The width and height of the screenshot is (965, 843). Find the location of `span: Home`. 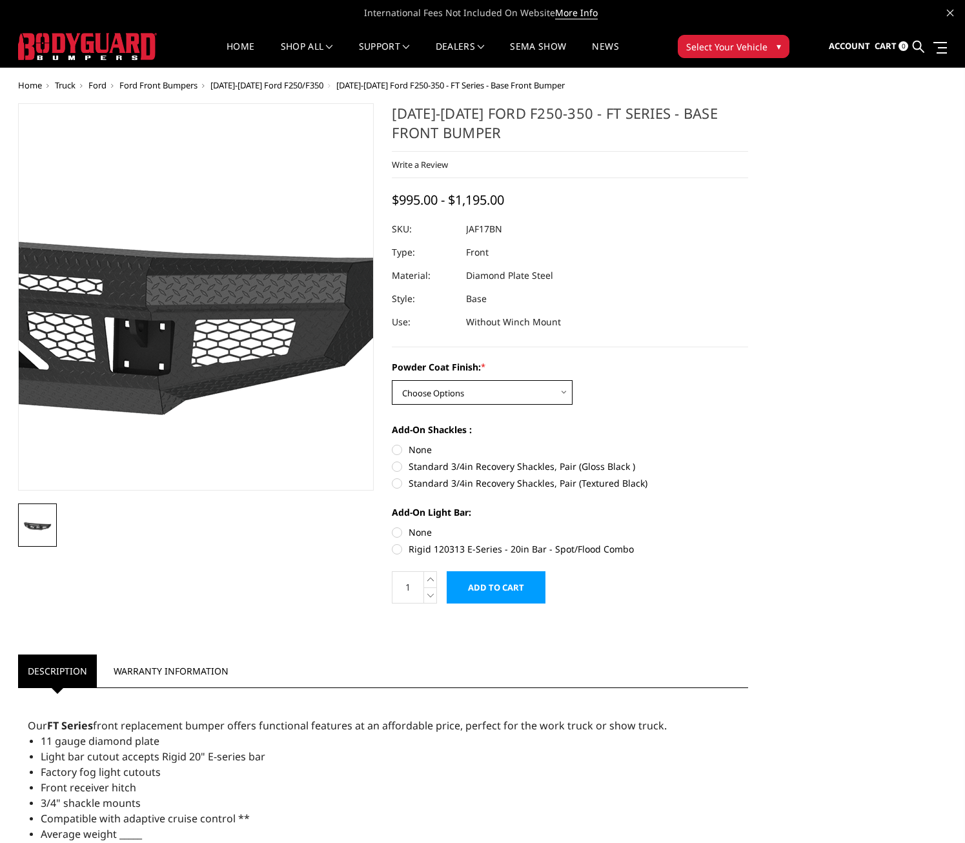

span: Home is located at coordinates (30, 85).